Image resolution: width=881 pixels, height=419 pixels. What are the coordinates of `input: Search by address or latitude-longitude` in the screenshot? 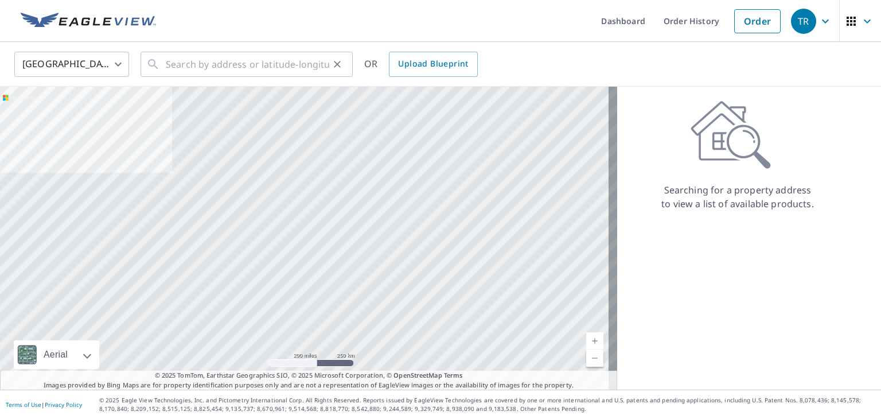 It's located at (247, 64).